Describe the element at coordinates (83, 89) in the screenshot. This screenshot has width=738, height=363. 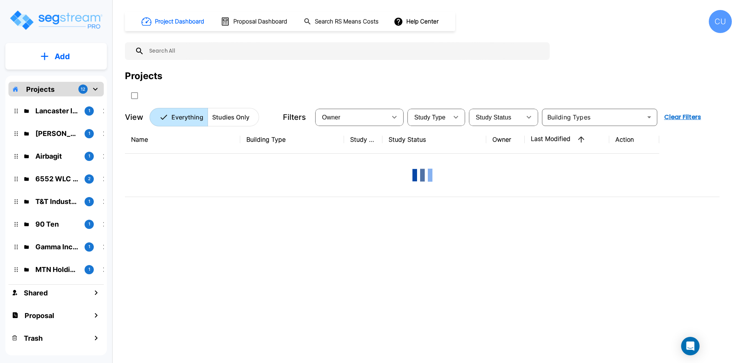
I see `p: 12` at that location.